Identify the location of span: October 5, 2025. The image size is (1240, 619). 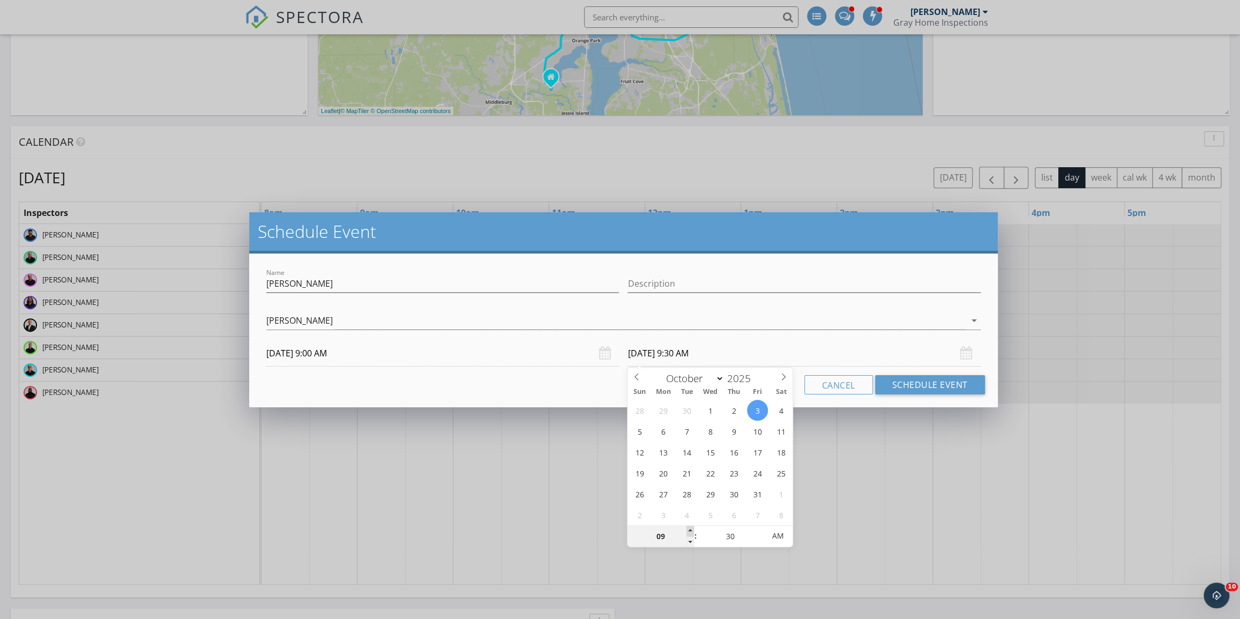
(639, 431).